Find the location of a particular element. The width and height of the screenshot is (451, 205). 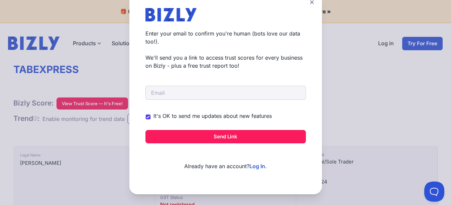

input: Email is located at coordinates (226, 93).